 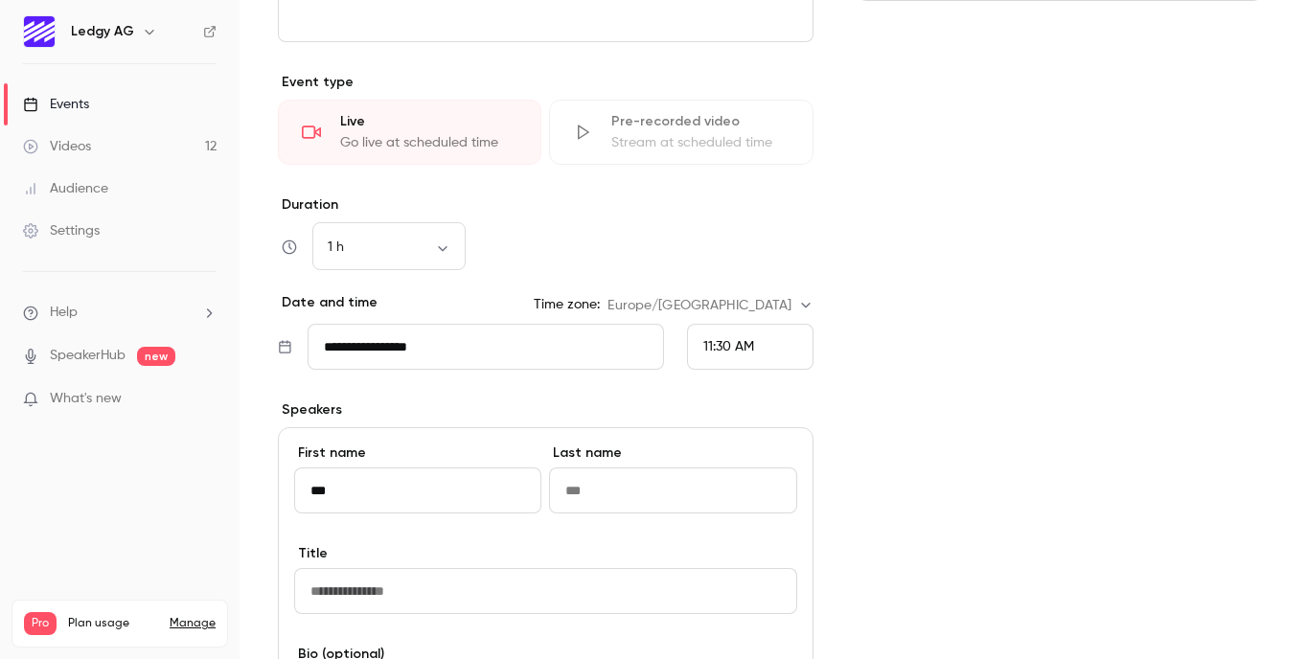 I want to click on label: Duration, so click(x=545, y=205).